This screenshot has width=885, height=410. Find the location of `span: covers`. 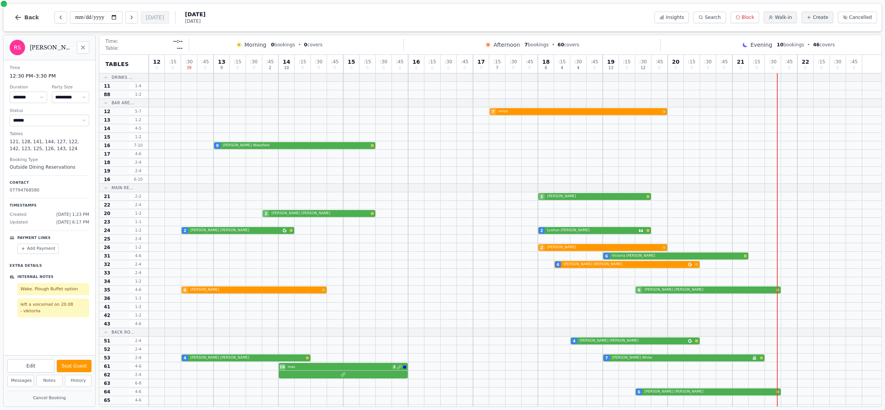

span: covers is located at coordinates (313, 45).